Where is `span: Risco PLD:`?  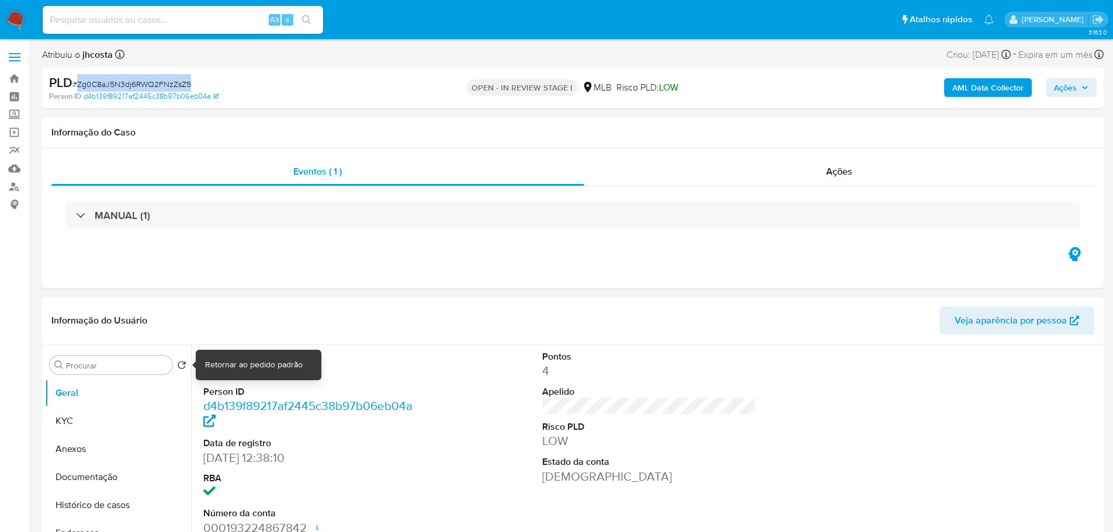 span: Risco PLD: is located at coordinates (648, 88).